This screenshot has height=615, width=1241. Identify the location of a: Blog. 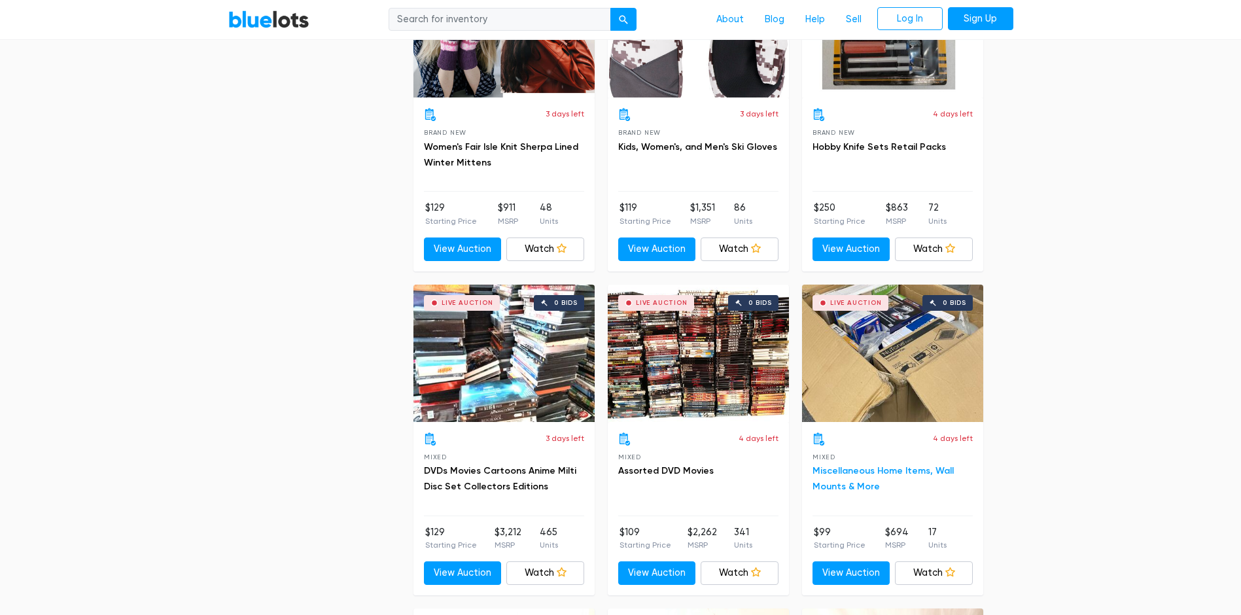
(775, 20).